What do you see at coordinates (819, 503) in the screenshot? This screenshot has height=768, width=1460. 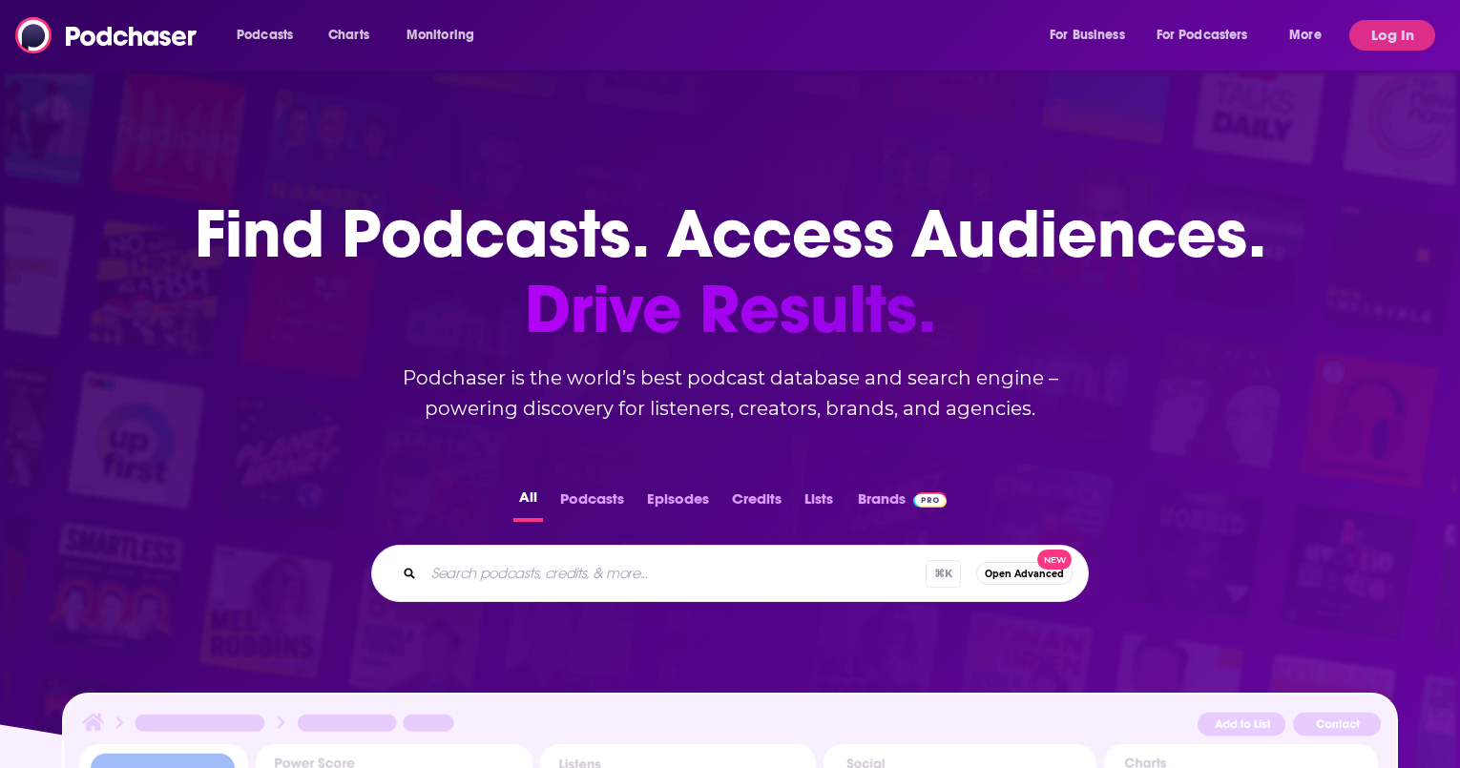 I see `button: Lists` at bounding box center [819, 503].